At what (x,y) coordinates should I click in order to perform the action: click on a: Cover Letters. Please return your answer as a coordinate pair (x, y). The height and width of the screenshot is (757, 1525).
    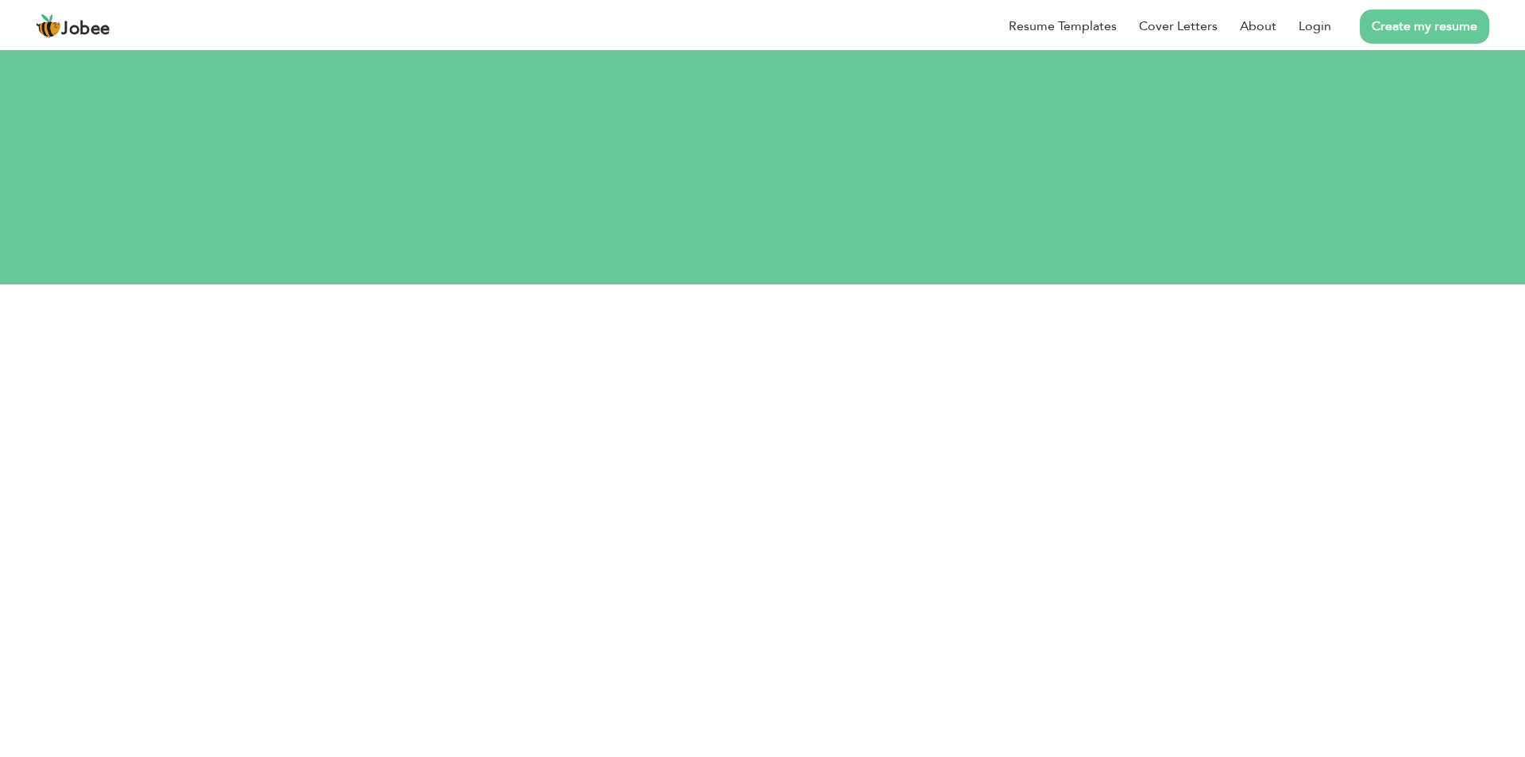
    Looking at the image, I should click on (1178, 26).